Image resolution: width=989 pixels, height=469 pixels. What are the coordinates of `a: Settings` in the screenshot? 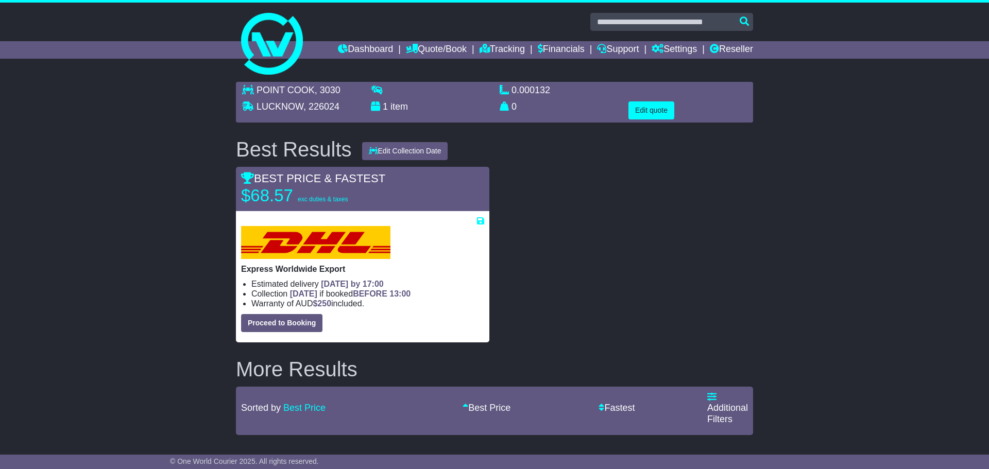 It's located at (674, 50).